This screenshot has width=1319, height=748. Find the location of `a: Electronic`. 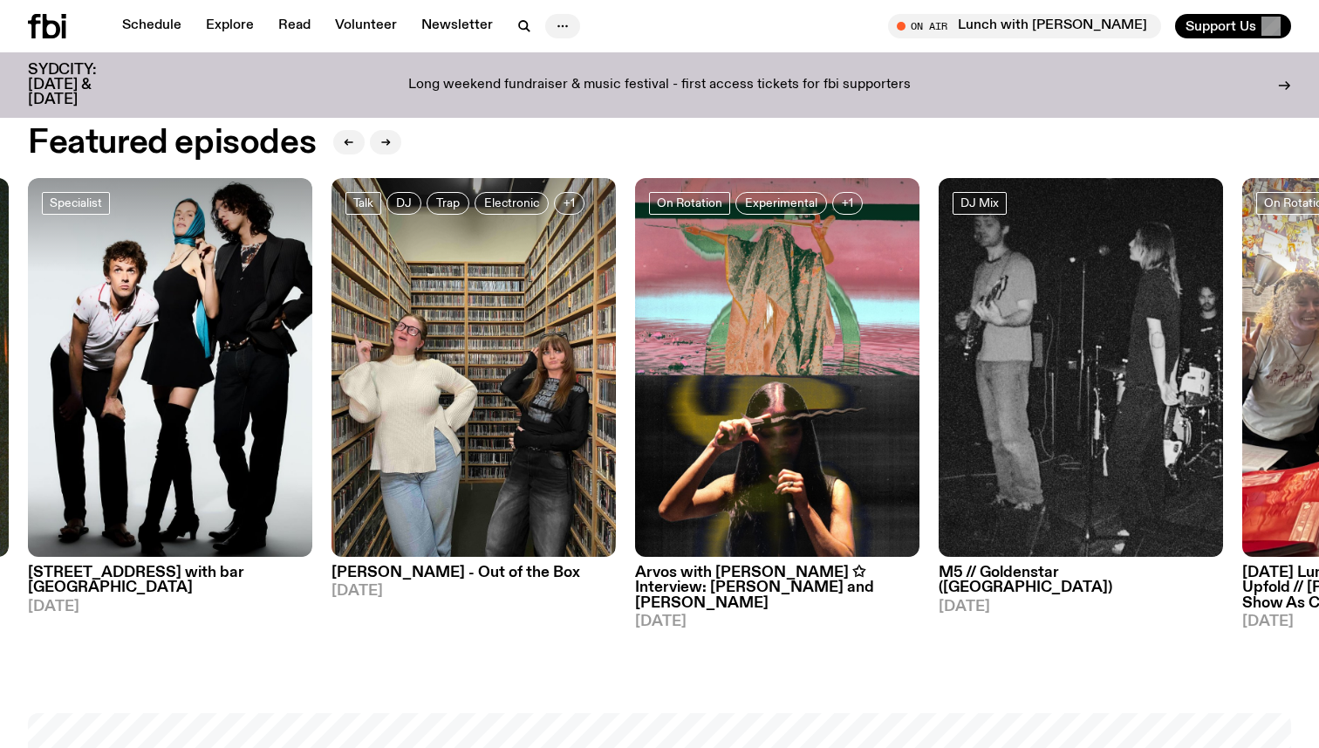

a: Electronic is located at coordinates (511, 203).